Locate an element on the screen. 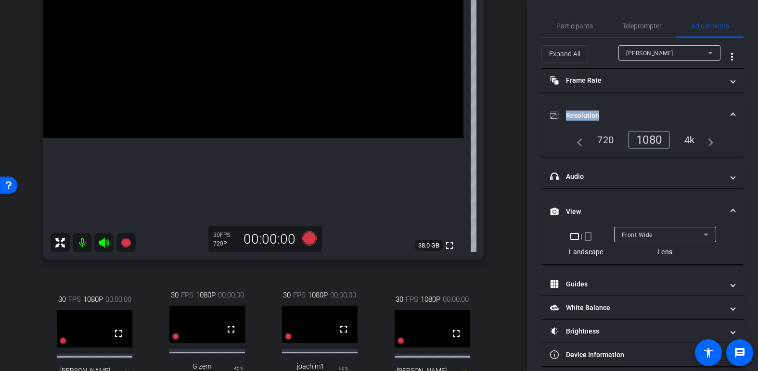 Image resolution: width=758 pixels, height=371 pixels. mat-expansion-panel-header: Device Information is located at coordinates (642, 355).